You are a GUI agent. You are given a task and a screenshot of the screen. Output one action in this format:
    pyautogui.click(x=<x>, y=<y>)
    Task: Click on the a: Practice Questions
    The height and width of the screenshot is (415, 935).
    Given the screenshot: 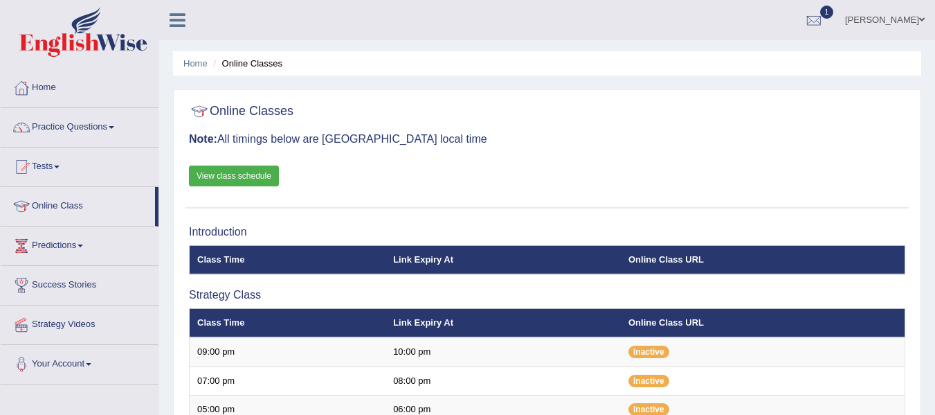 What is the action you would take?
    pyautogui.click(x=80, y=125)
    